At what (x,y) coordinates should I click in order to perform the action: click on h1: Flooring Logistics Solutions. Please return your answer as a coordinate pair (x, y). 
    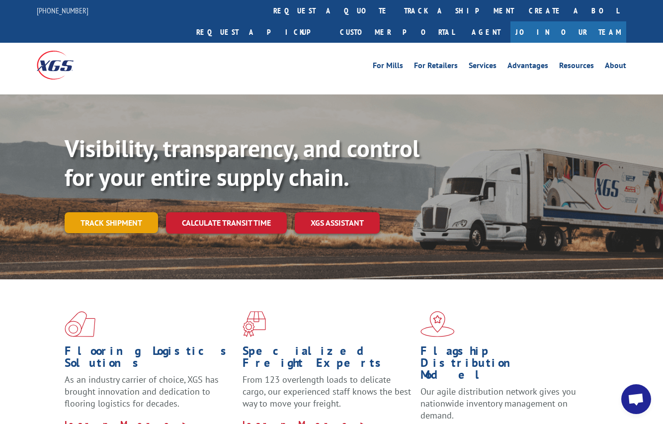
    Looking at the image, I should click on (150, 359).